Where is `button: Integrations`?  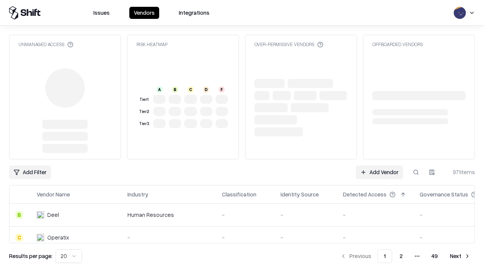
button: Integrations is located at coordinates (194, 13).